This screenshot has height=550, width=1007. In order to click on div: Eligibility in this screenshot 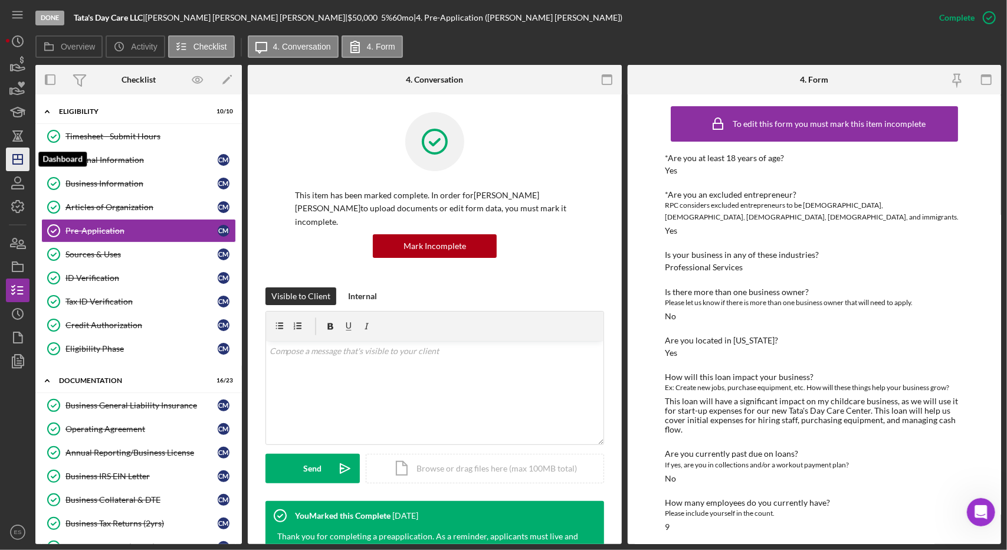, I will do `click(131, 111)`.